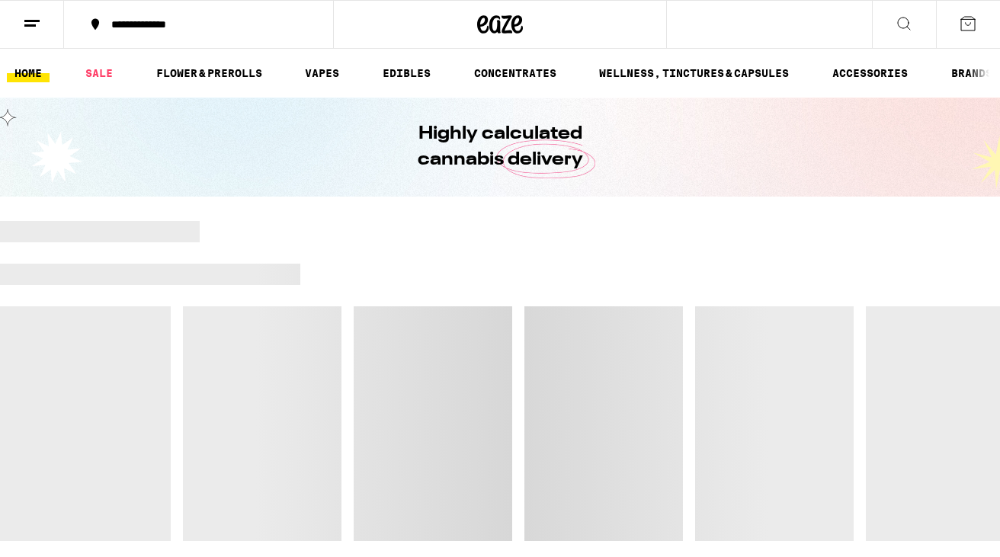 The height and width of the screenshot is (557, 1000). I want to click on a: ACCESSORIES, so click(869, 73).